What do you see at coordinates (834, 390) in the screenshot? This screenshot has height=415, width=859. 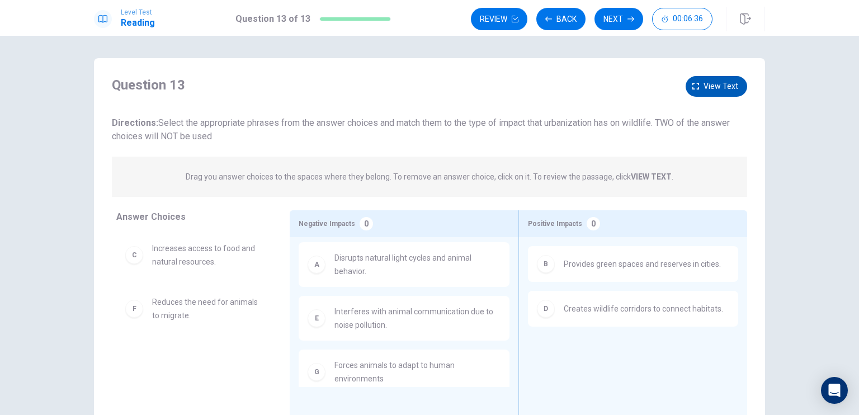 I see `div: Open Intercom Messenger` at bounding box center [834, 390].